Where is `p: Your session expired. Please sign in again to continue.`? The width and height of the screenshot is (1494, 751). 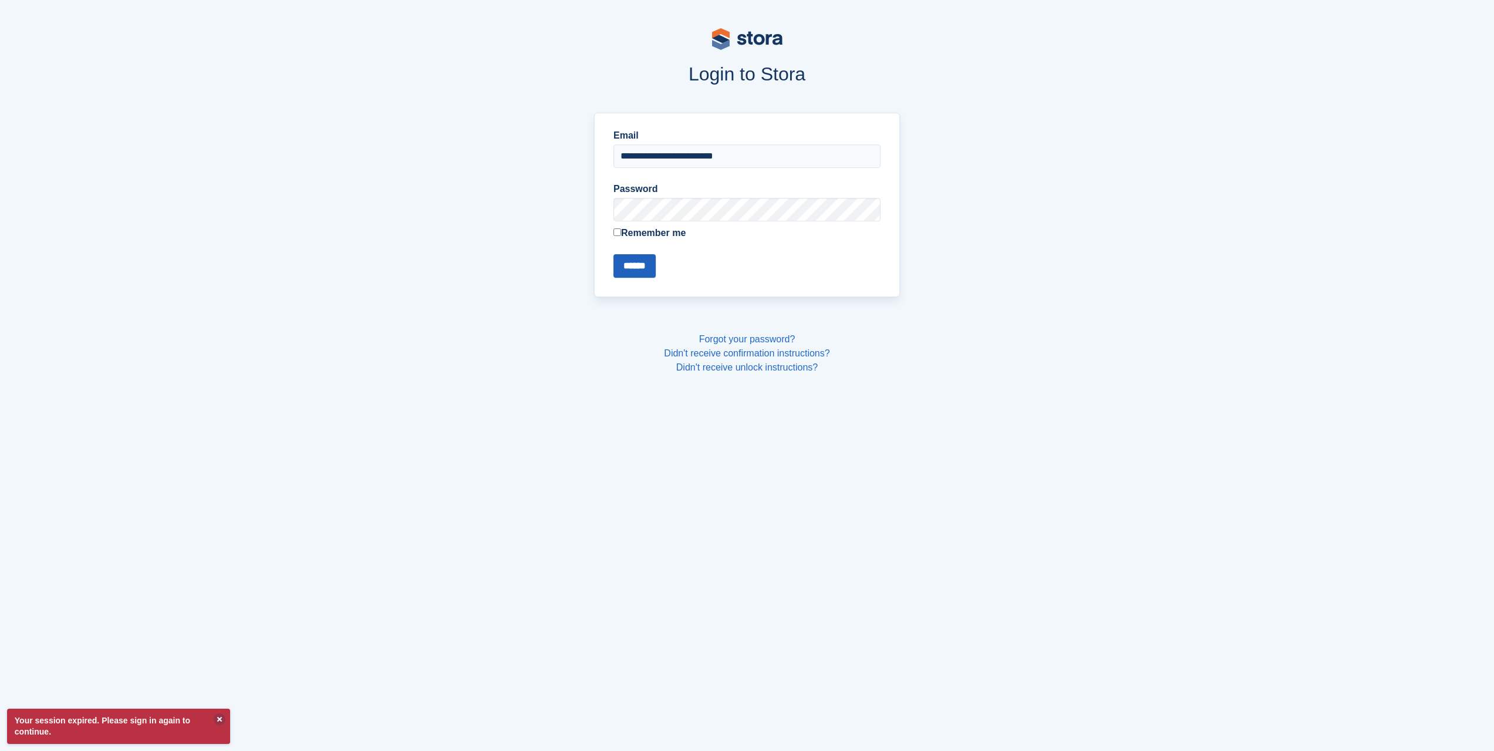 p: Your session expired. Please sign in again to continue. is located at coordinates (119, 726).